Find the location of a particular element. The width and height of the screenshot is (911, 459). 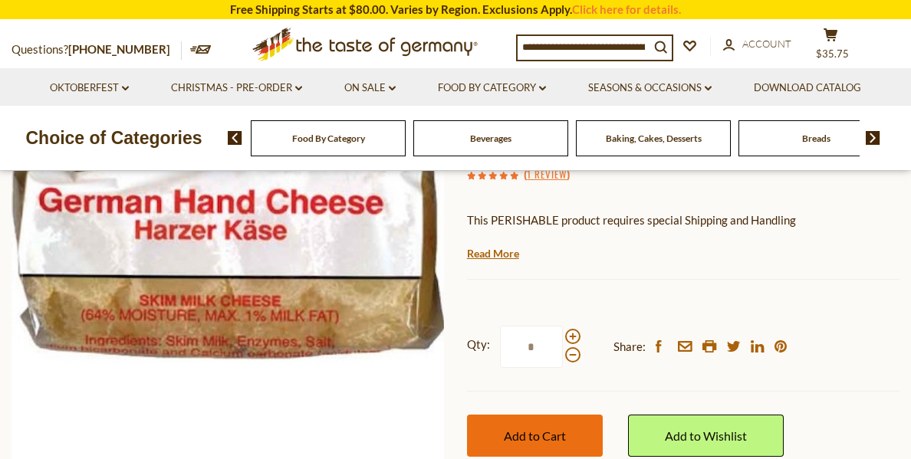

span: Breads is located at coordinates (816, 138).